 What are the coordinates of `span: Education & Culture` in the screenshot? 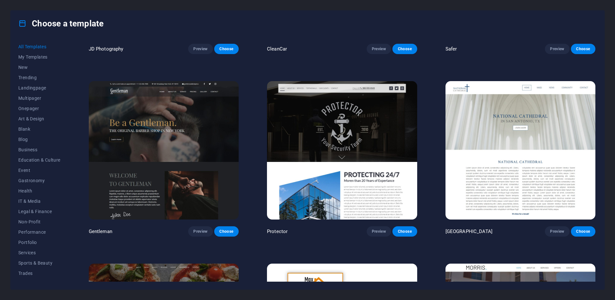 It's located at (39, 160).